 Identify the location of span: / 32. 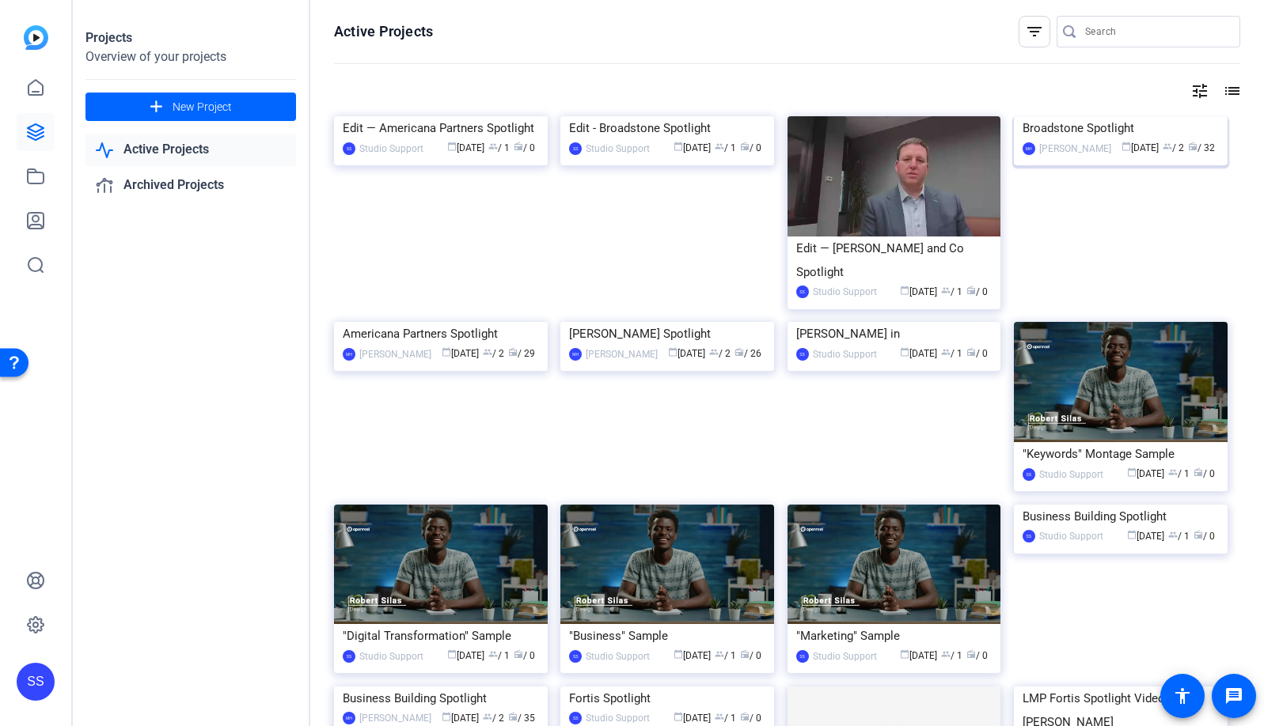
(1201, 148).